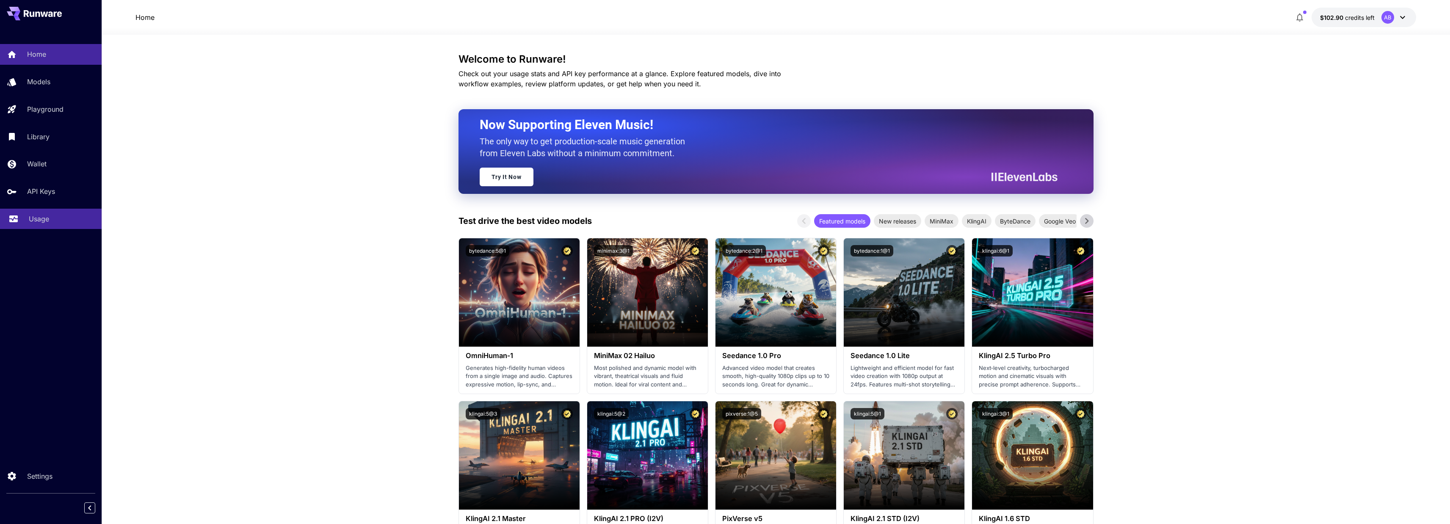 The width and height of the screenshot is (1450, 524). What do you see at coordinates (1032, 356) in the screenshot?
I see `h3: KlingAI 2.5 Turbo Pro` at bounding box center [1032, 356].